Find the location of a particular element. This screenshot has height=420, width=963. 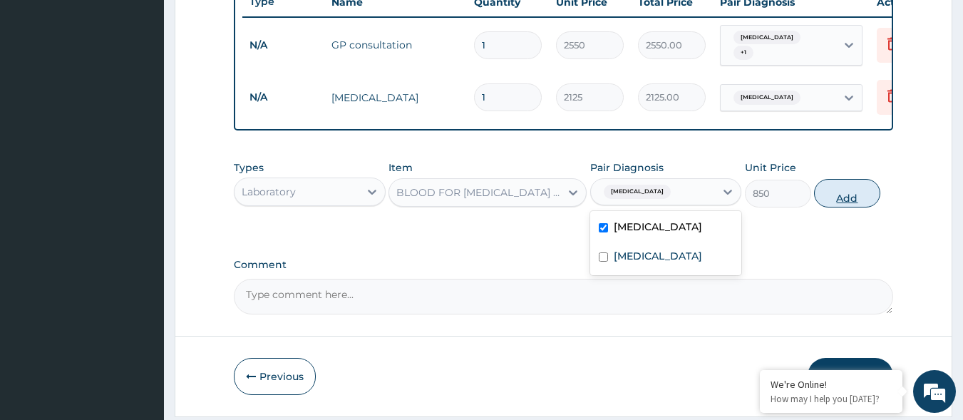

td: GP consultation is located at coordinates (396, 45).